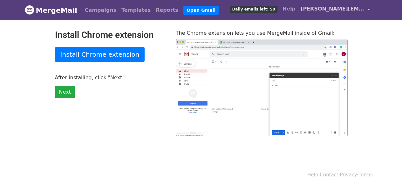 This screenshot has height=178, width=402. I want to click on a: Contact, so click(329, 175).